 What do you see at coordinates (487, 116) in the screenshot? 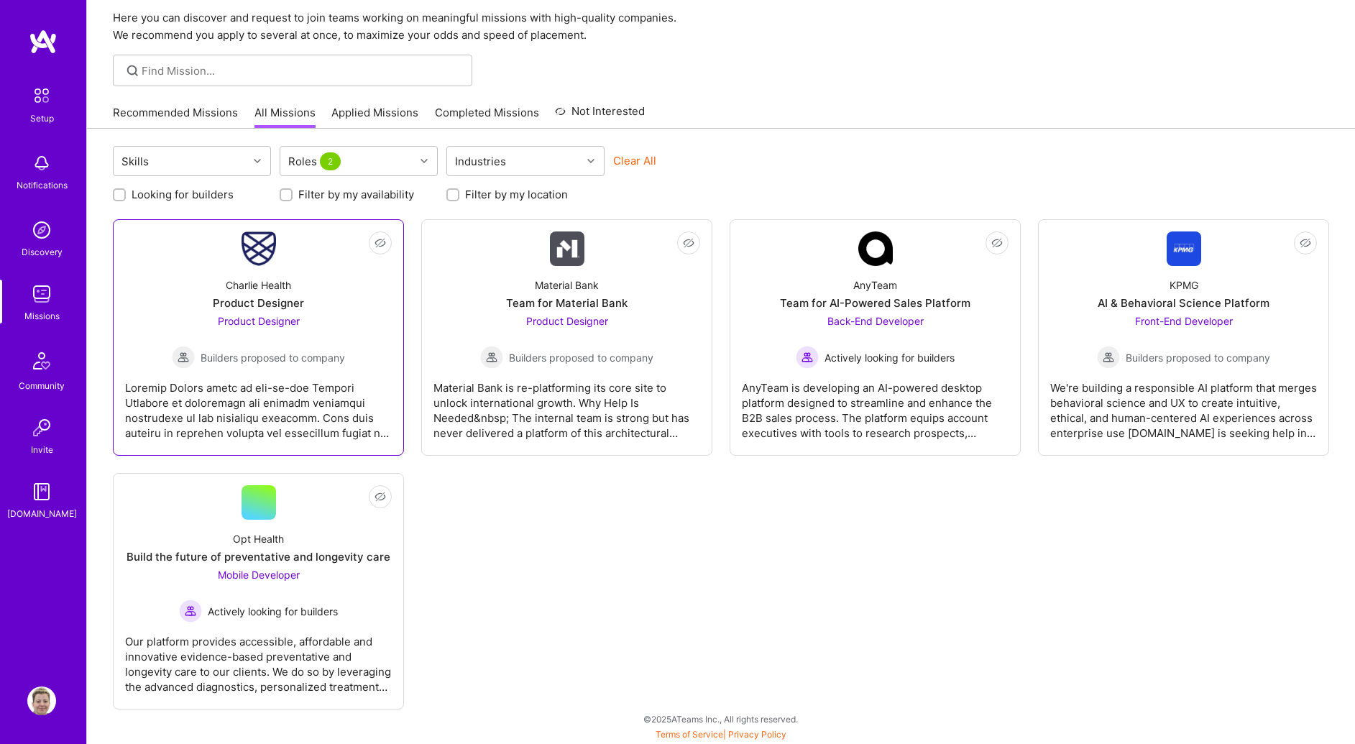
I see `a: Completed Missions` at bounding box center [487, 116].